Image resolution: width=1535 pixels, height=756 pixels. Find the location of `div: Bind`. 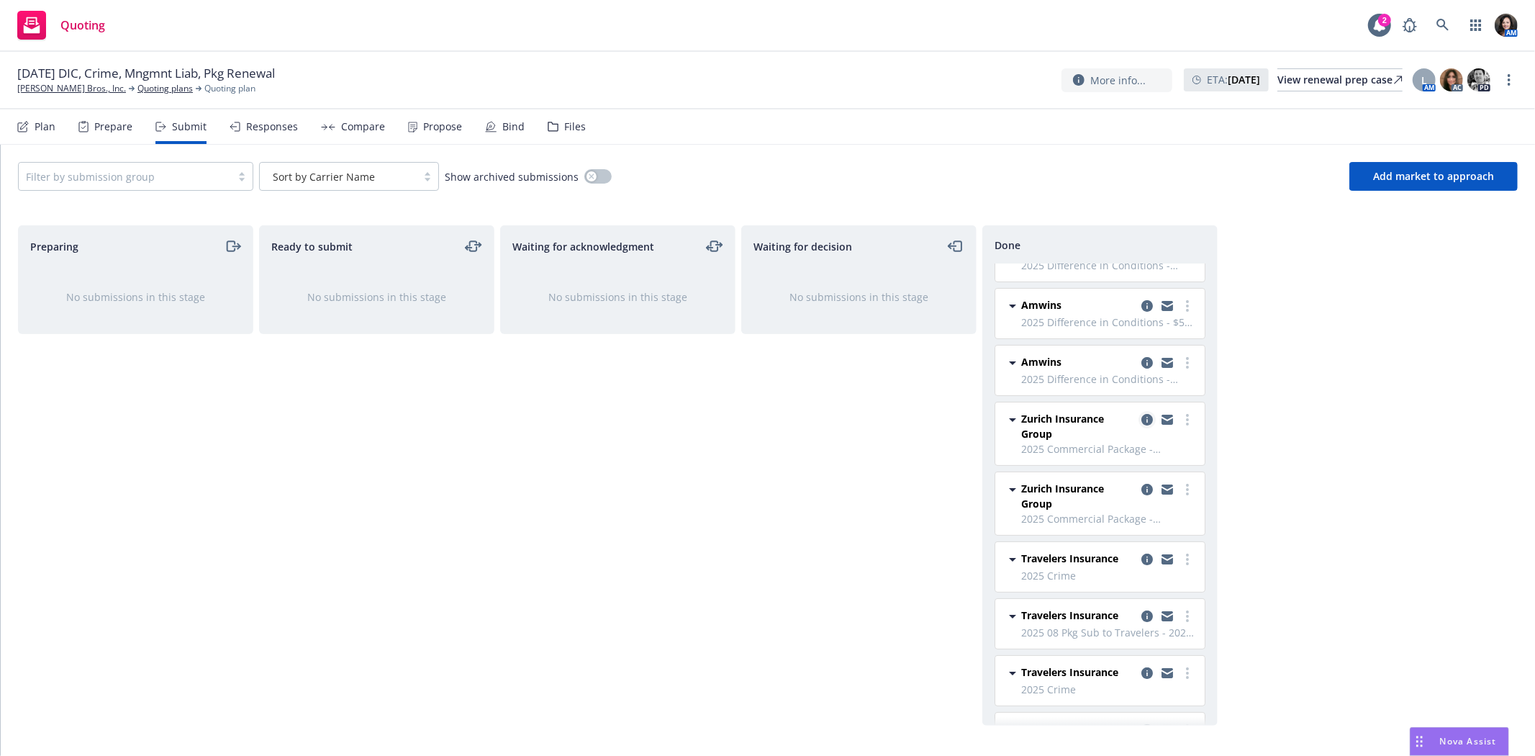

div: Bind is located at coordinates (513, 127).